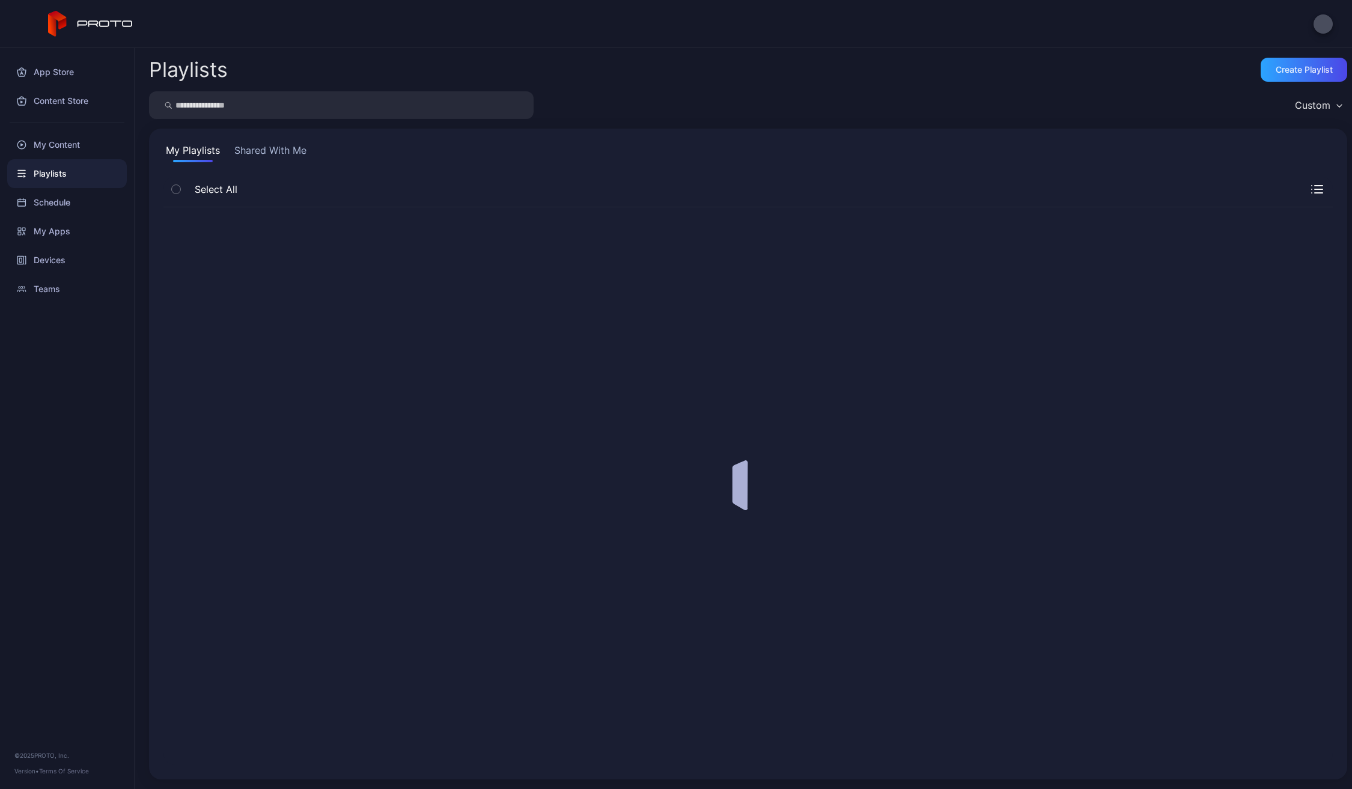 This screenshot has height=789, width=1352. Describe the element at coordinates (67, 203) in the screenshot. I see `a: Schedule` at that location.